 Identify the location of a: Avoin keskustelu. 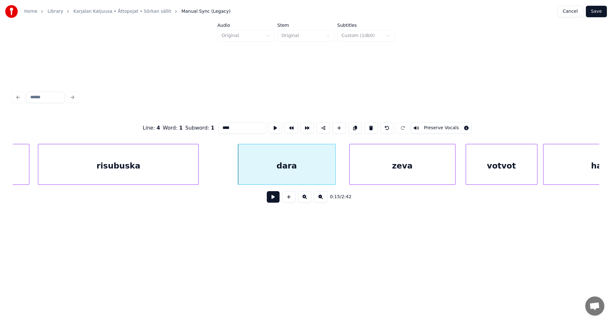
(595, 306).